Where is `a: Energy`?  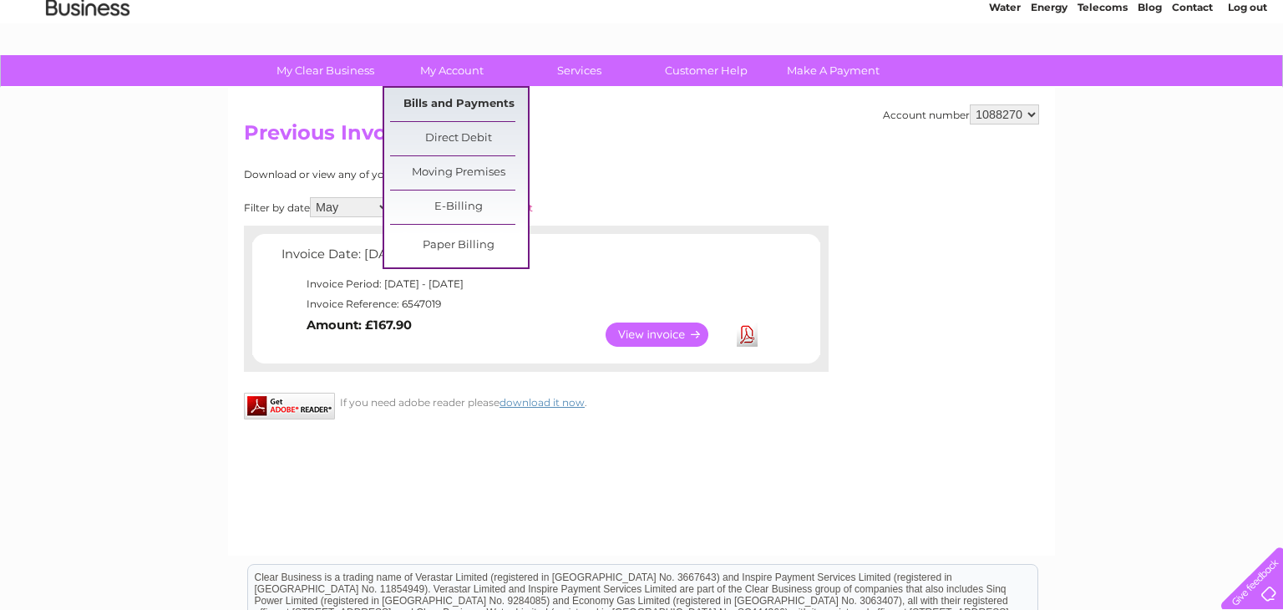 a: Energy is located at coordinates (1049, 77).